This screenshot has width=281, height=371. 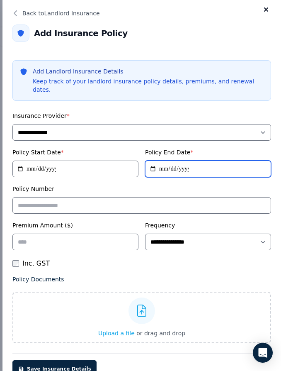 I want to click on label: Frequency, so click(x=160, y=225).